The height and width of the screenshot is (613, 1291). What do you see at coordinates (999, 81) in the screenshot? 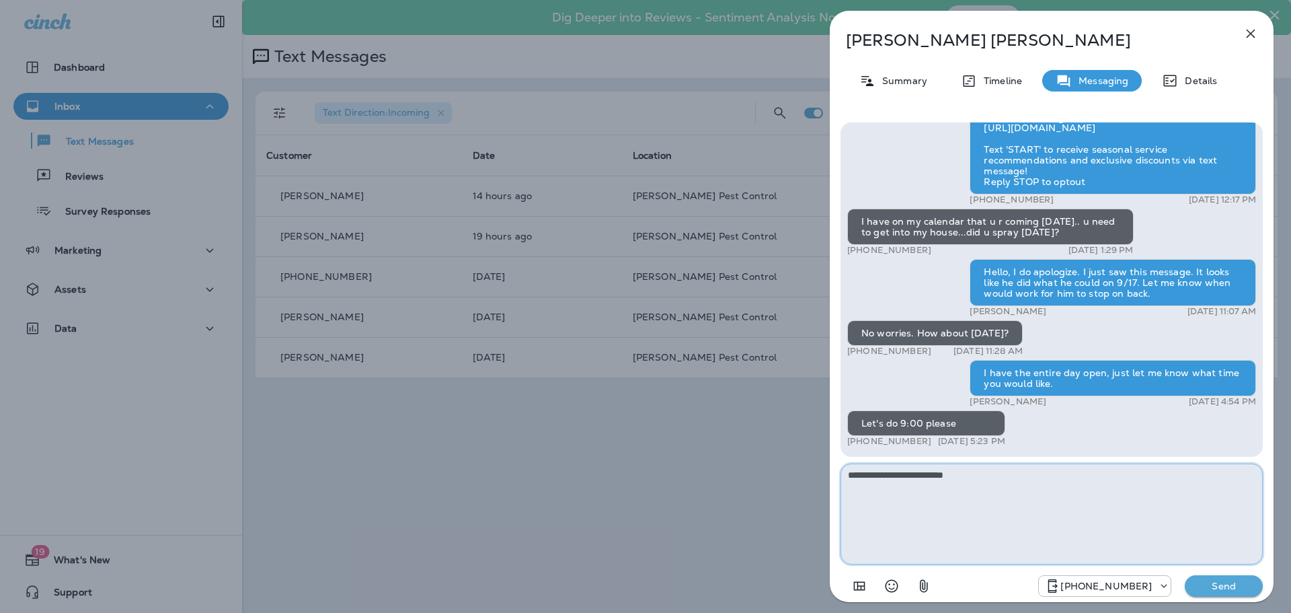
I see `p: Timeline` at bounding box center [999, 81].